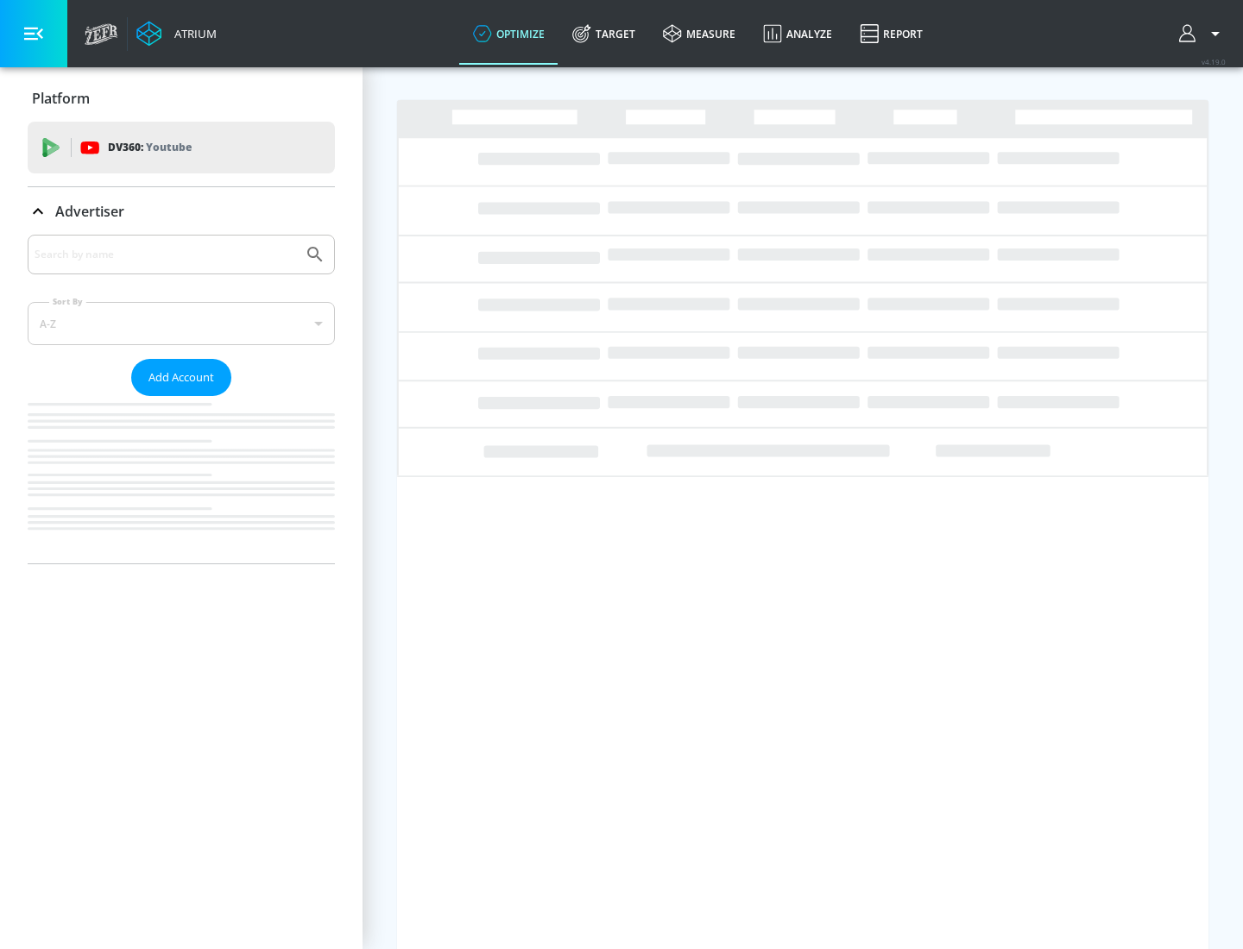  Describe the element at coordinates (168, 147) in the screenshot. I see `p: Youtube` at that location.